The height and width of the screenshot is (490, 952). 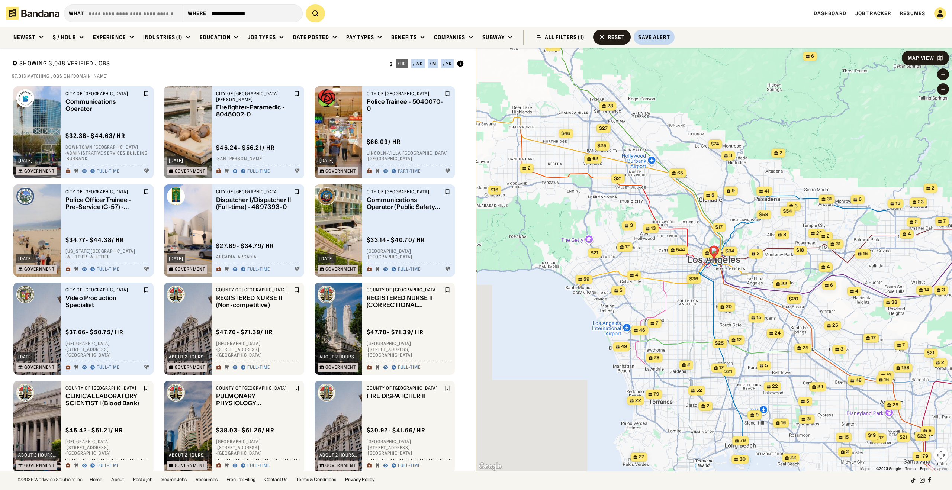 What do you see at coordinates (109, 37) in the screenshot?
I see `div: Experience` at bounding box center [109, 37].